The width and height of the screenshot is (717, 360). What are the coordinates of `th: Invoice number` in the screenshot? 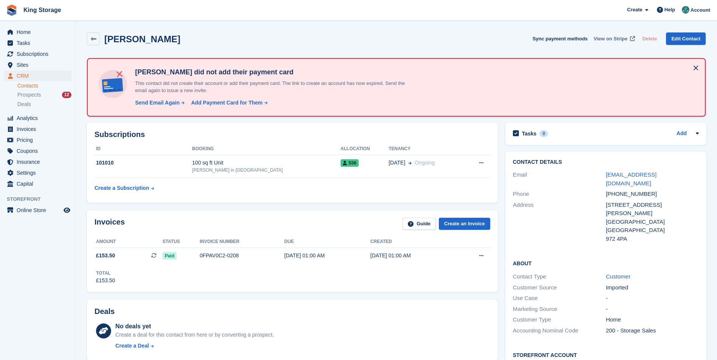 It's located at (242, 242).